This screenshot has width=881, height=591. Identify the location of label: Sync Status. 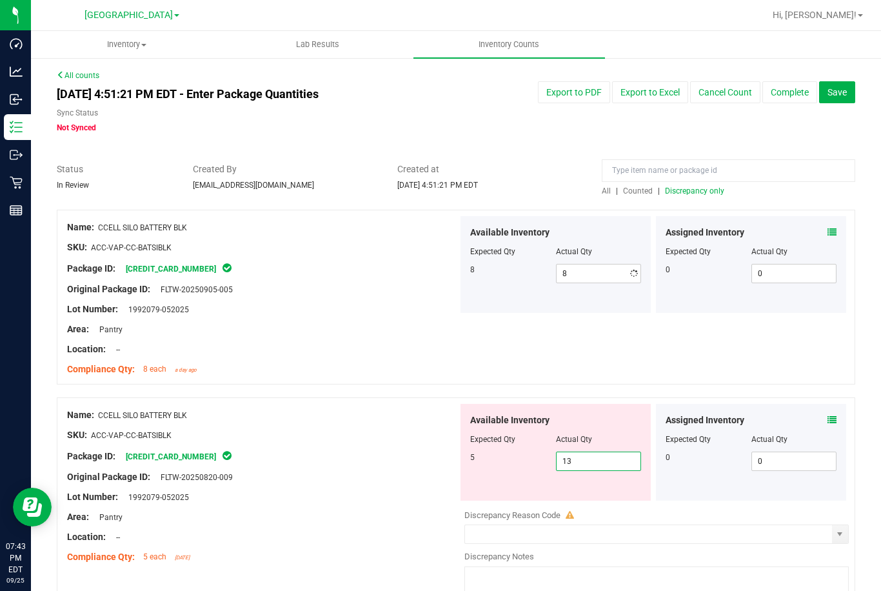
(77, 113).